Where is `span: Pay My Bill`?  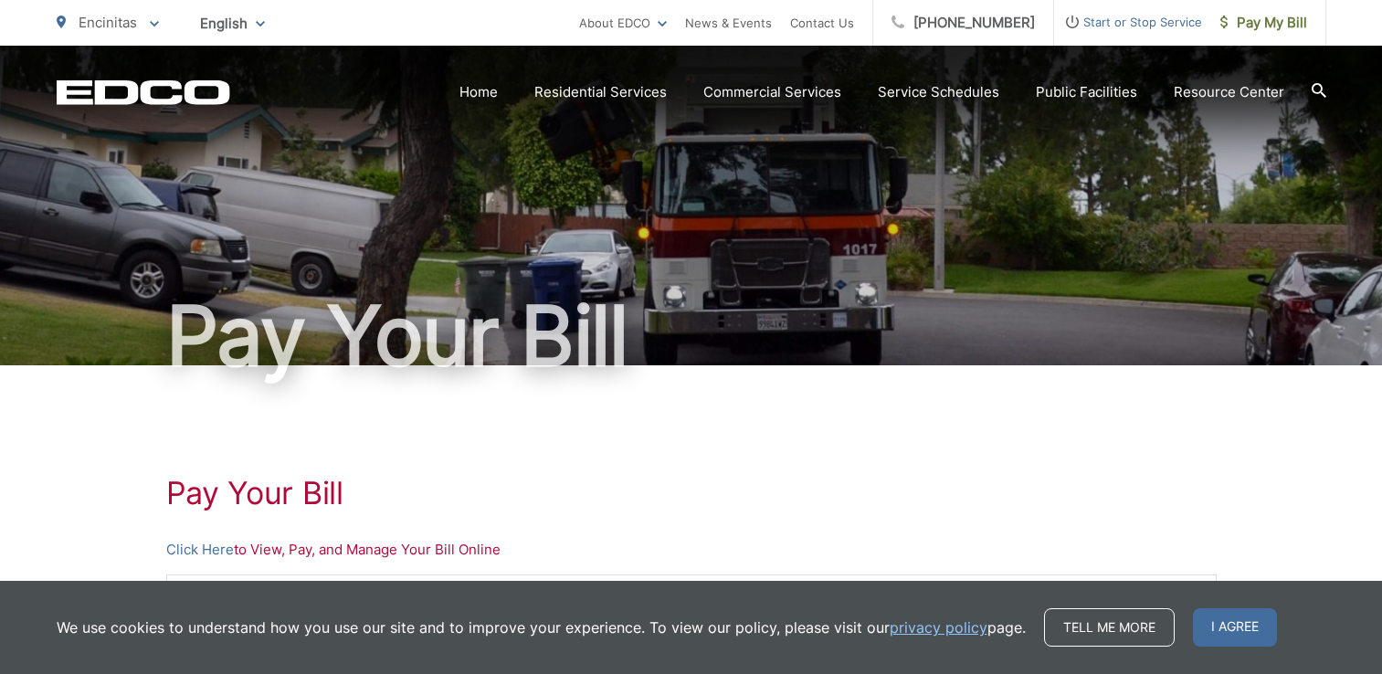
span: Pay My Bill is located at coordinates (1263, 23).